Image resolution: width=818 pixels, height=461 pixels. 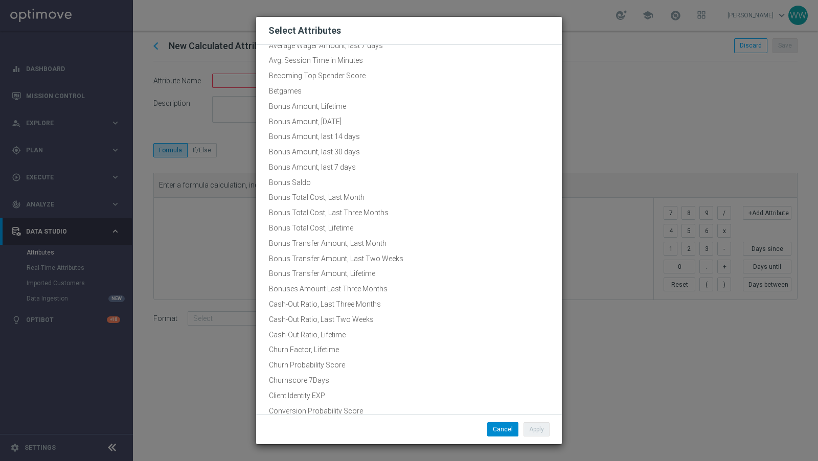 What do you see at coordinates (409, 243) in the screenshot?
I see `button: Bonus Transfer Amount, Last Month` at bounding box center [409, 243].